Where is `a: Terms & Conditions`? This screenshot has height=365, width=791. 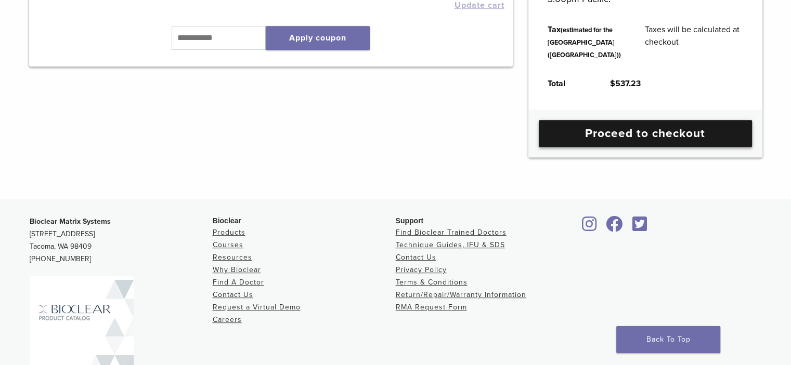 a: Terms & Conditions is located at coordinates (431, 282).